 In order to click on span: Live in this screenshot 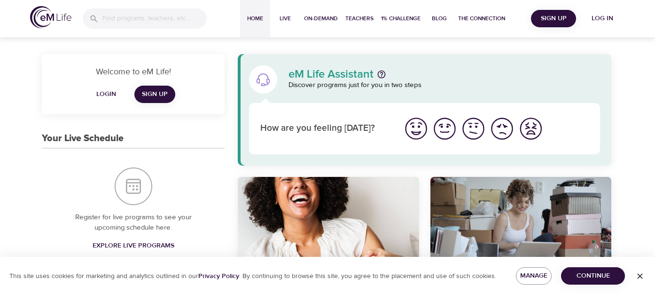, I will do `click(285, 18)`.